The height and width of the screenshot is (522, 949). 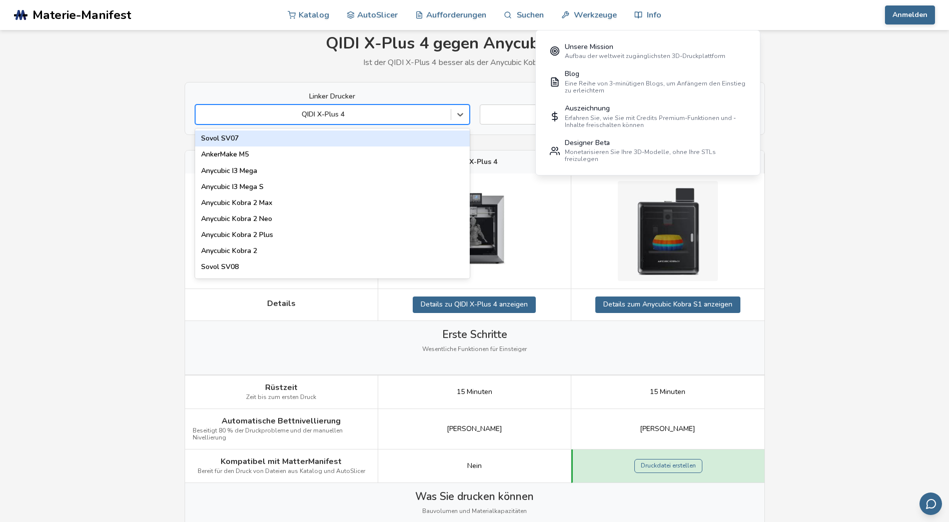 What do you see at coordinates (281, 435) in the screenshot?
I see `span: Beseitigt 80 % der Druckprobleme und der manuellen Nivellierung` at bounding box center [281, 435].